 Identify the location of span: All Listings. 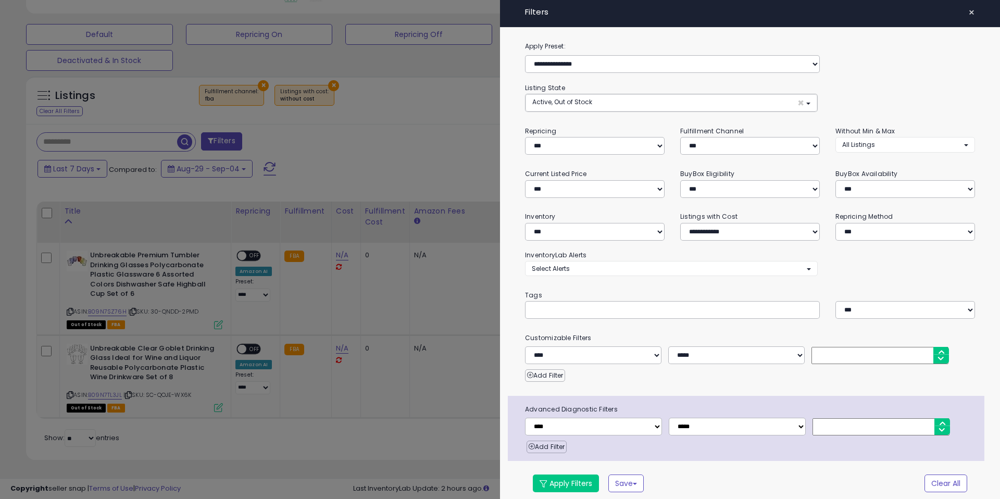
(858, 144).